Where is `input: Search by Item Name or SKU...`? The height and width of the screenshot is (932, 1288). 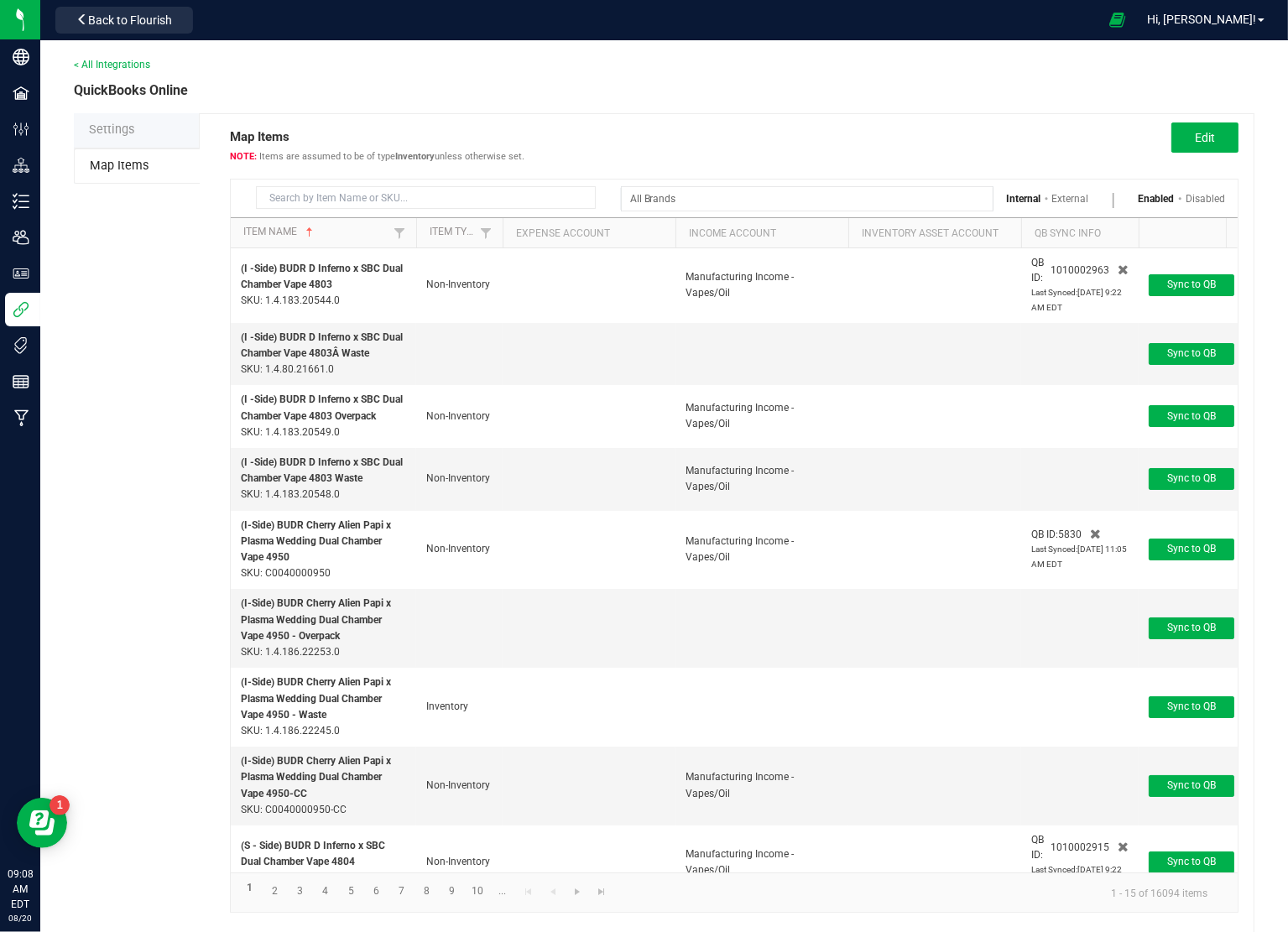 input: Search by Item Name or SKU... is located at coordinates (425, 197).